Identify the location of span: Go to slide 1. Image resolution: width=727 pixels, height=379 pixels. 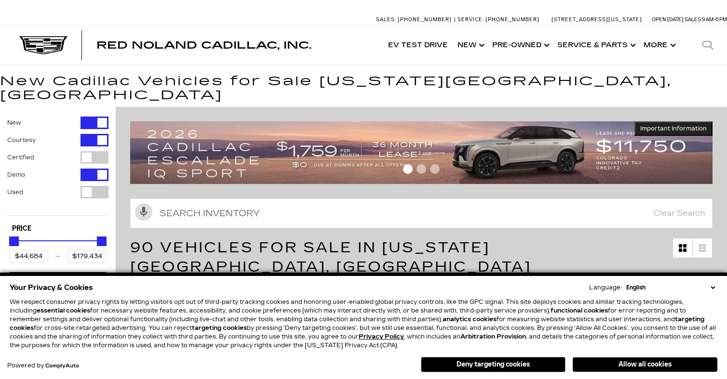
(408, 169).